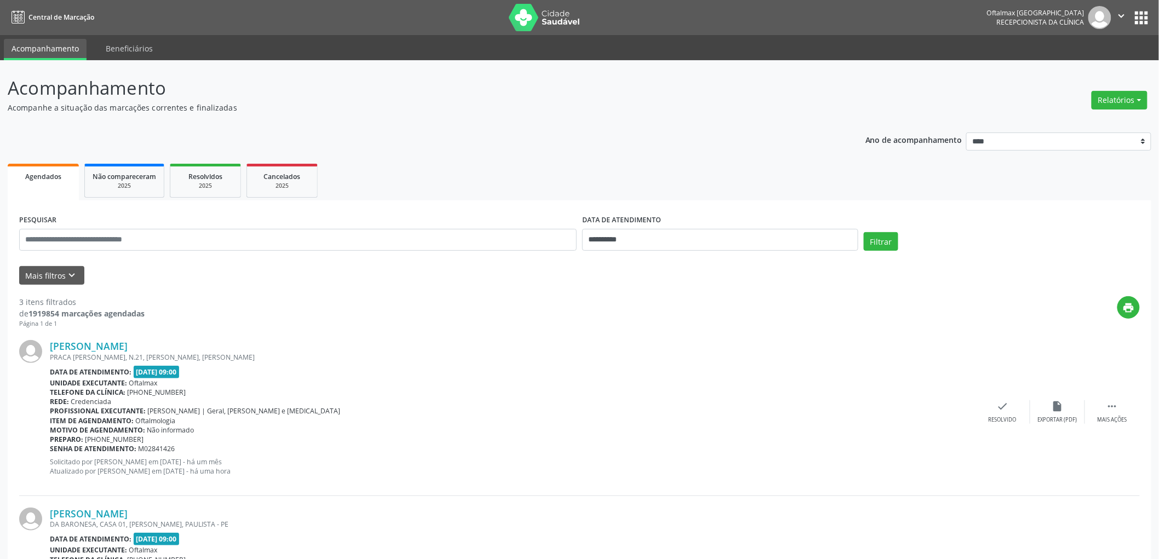 This screenshot has height=559, width=1159. What do you see at coordinates (1129, 308) in the screenshot?
I see `i: print` at bounding box center [1129, 308].